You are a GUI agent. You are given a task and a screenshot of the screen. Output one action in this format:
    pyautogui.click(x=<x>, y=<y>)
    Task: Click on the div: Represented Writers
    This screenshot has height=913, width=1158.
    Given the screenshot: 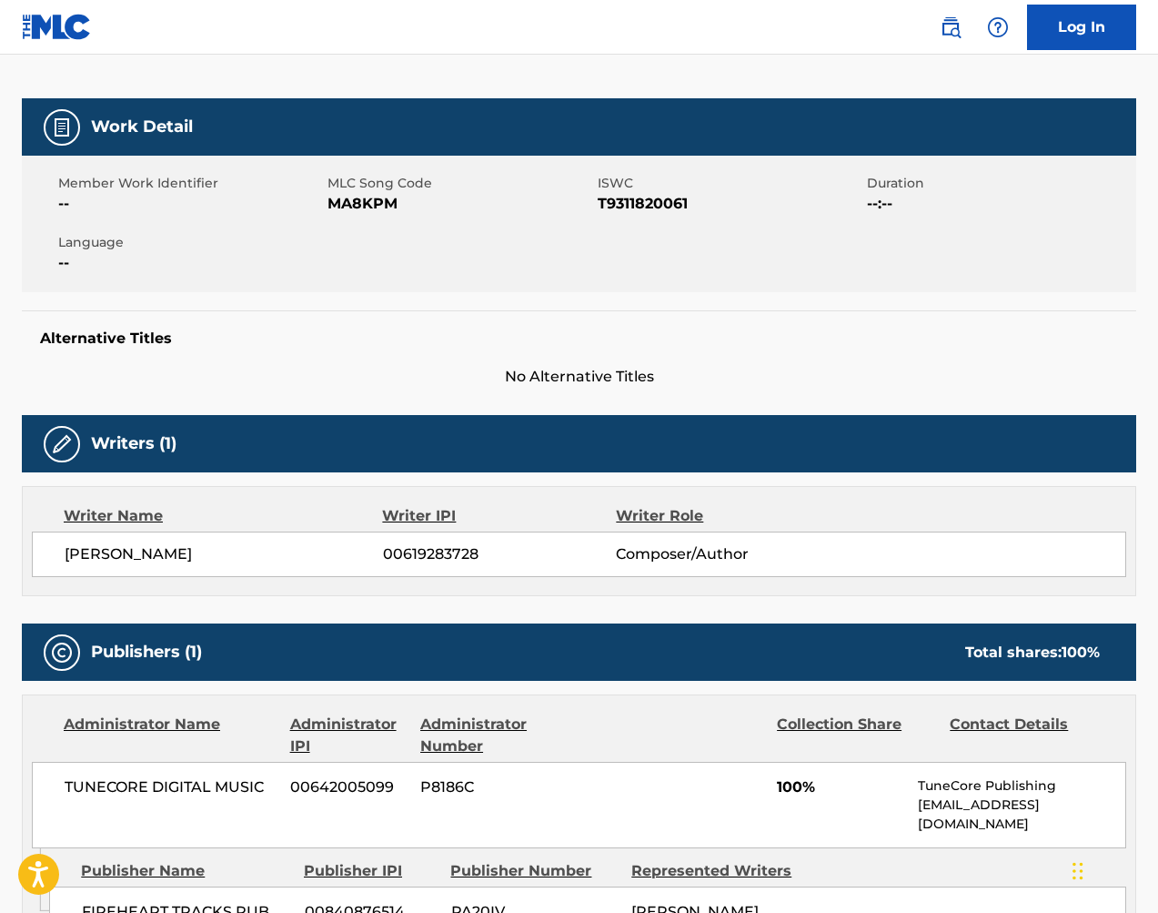 What is the action you would take?
    pyautogui.click(x=715, y=871)
    